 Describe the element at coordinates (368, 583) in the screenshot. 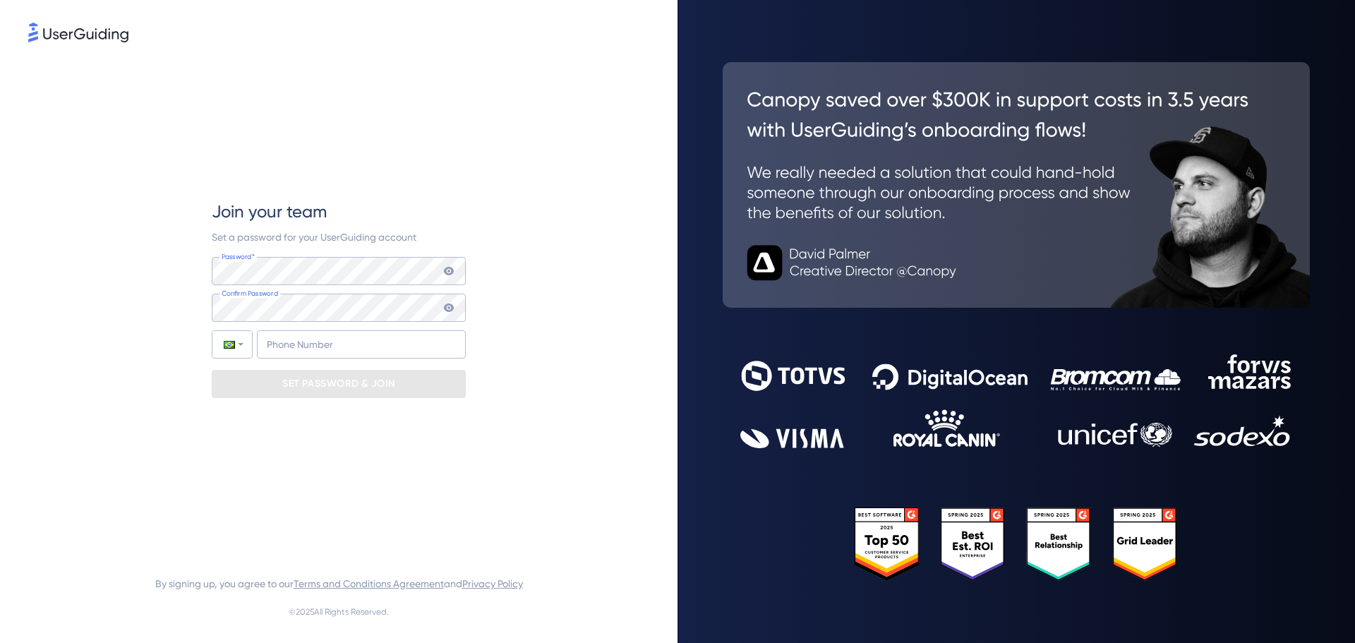

I see `a: Terms and Conditions Agreement` at that location.